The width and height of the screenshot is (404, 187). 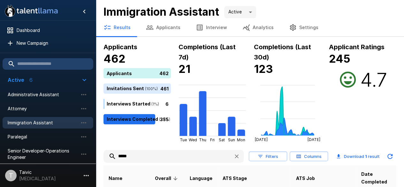 I want to click on span: ATS Stage, so click(x=234, y=178).